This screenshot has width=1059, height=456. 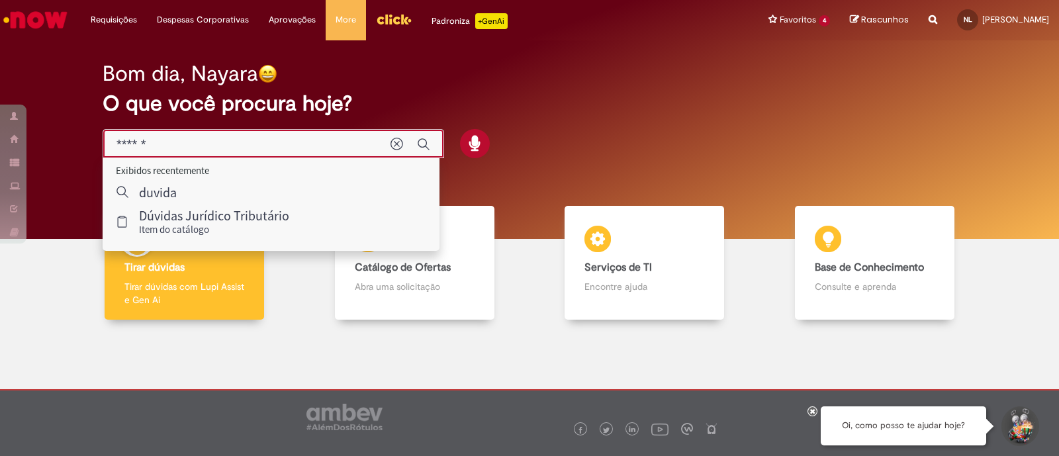 What do you see at coordinates (394, 19) in the screenshot?
I see `img: click_logo_yellow_360x200.png` at bounding box center [394, 19].